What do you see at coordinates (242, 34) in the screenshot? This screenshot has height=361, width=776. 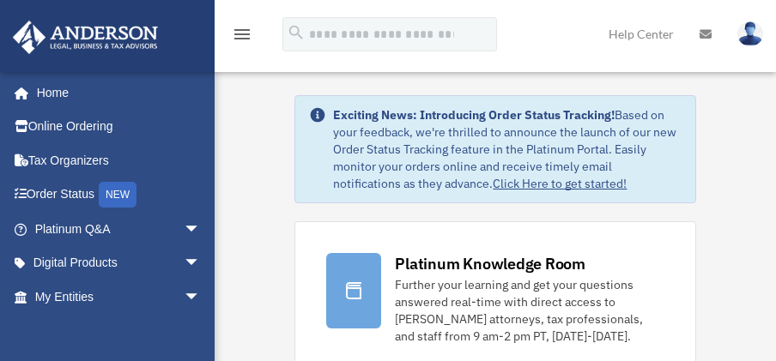 I see `i: menu` at bounding box center [242, 34].